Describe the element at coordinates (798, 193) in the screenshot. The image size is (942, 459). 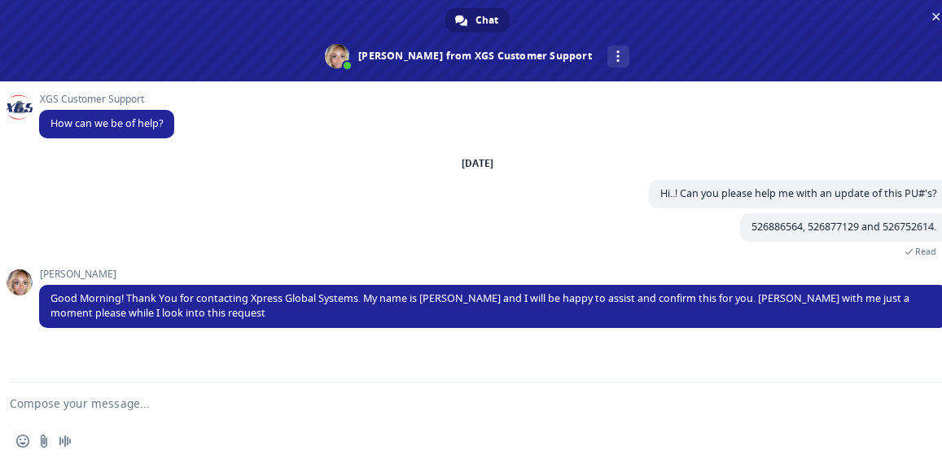
I see `span: Hi..! Can you please help me with an update of this PU#'s?` at that location.